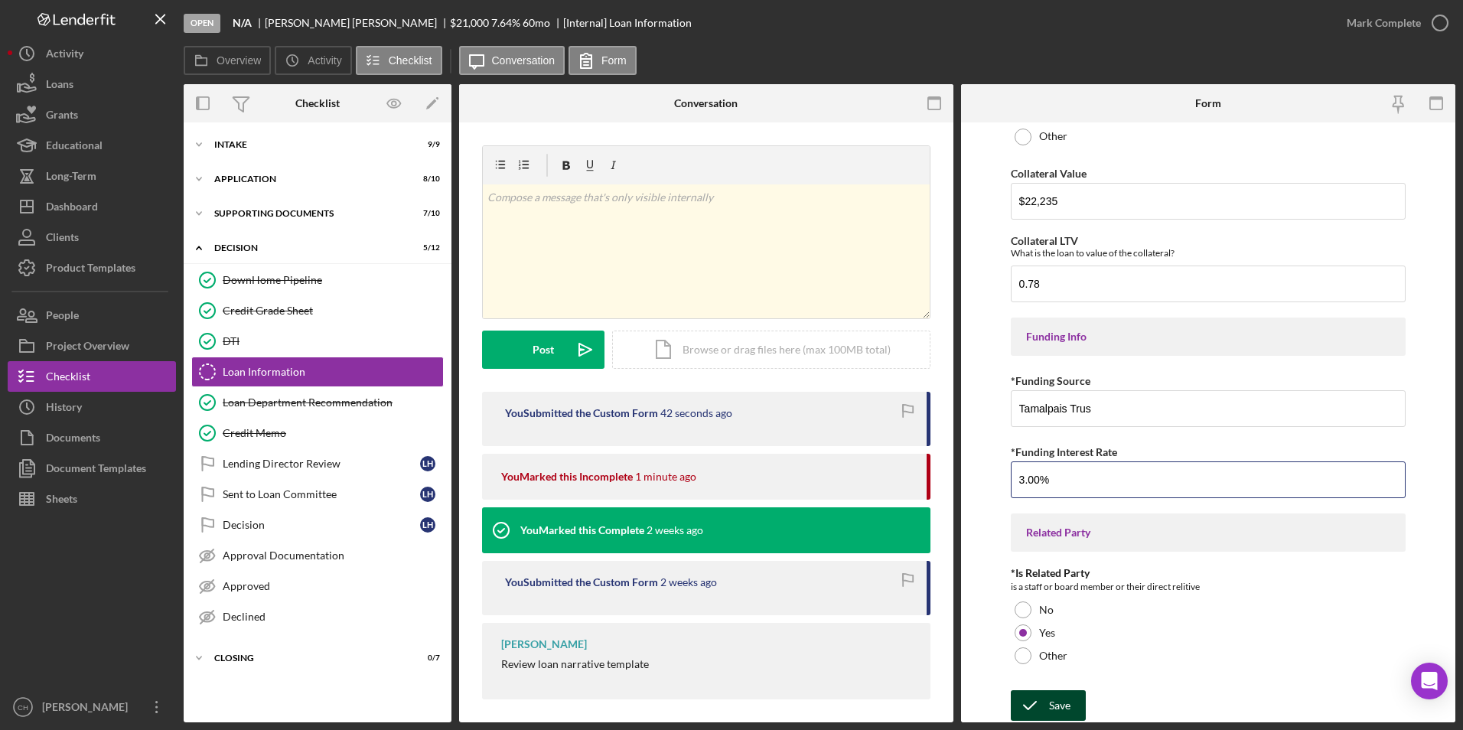 This screenshot has height=730, width=1463. What do you see at coordinates (469, 22) in the screenshot?
I see `span: $21,000` at bounding box center [469, 22].